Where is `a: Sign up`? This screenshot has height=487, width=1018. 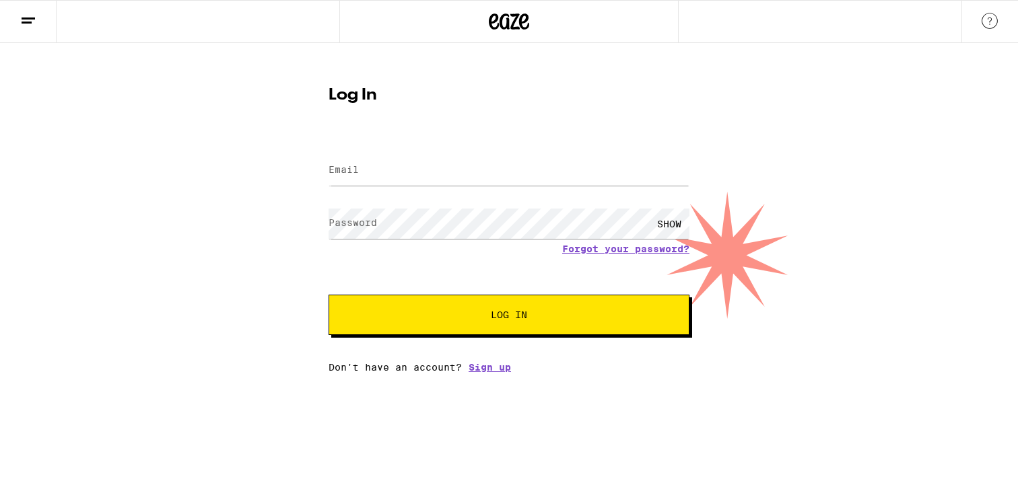
a: Sign up is located at coordinates (489, 368).